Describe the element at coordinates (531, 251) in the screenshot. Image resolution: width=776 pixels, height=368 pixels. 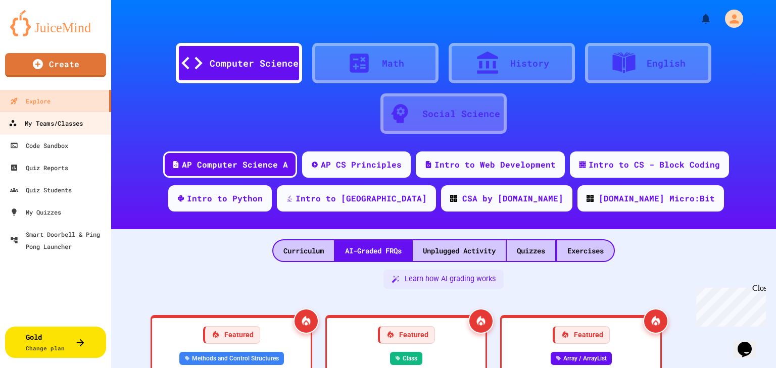
I see `div: Quizzes` at that location.